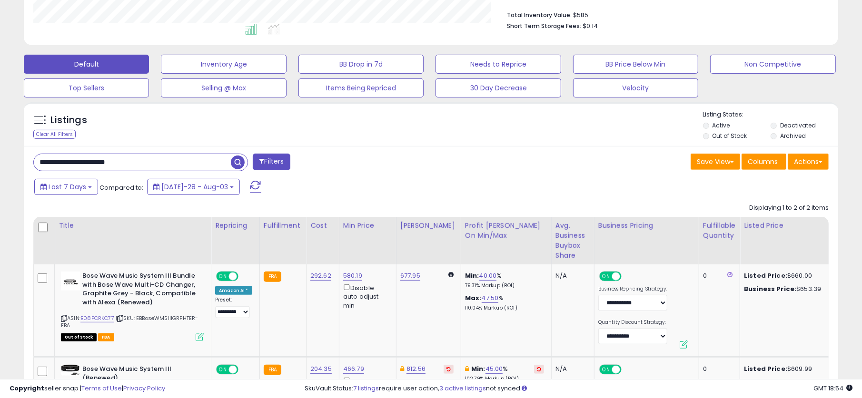 The image size is (862, 398). What do you see at coordinates (140, 375) in the screenshot?
I see `b: Bose Wave Music System III (Renewed)` at bounding box center [140, 375].